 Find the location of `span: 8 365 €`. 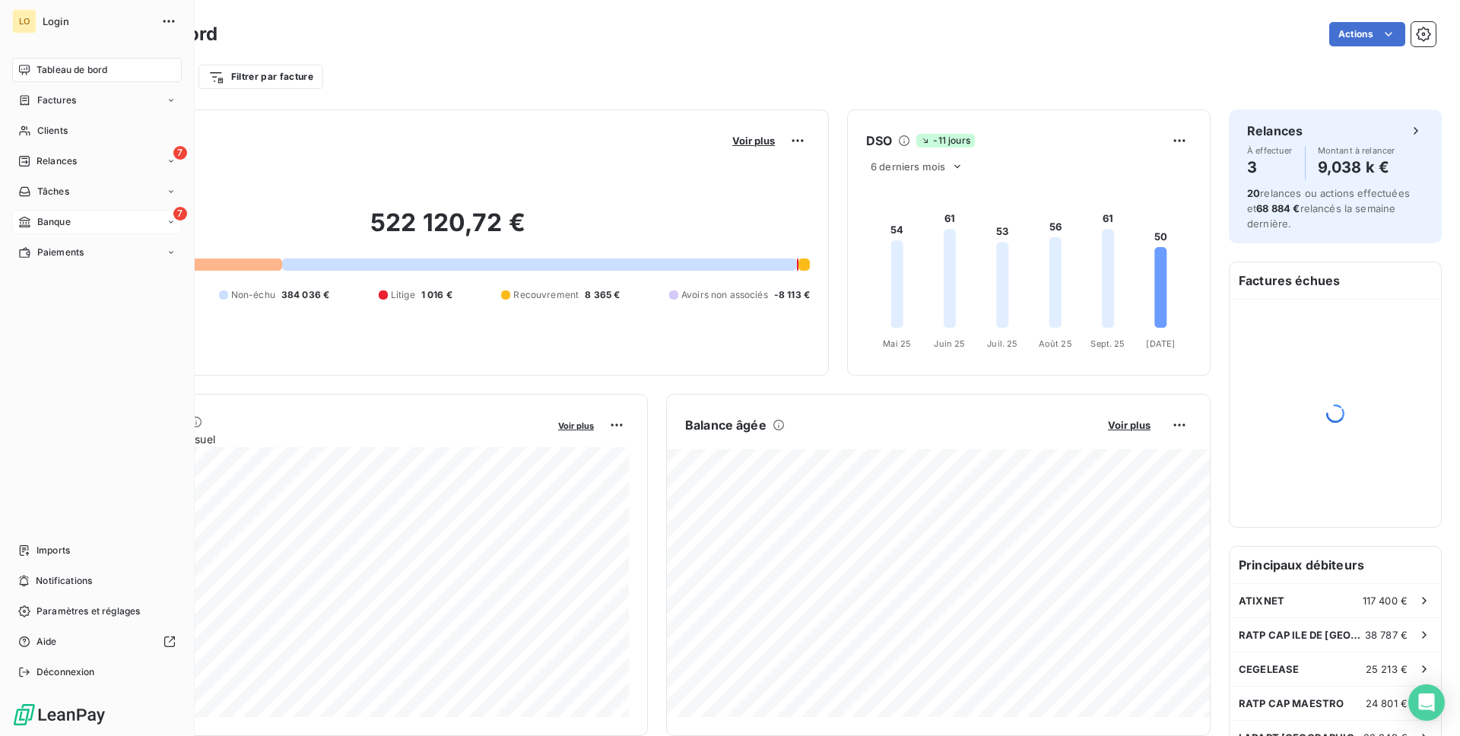

span: 8 365 € is located at coordinates (602, 295).